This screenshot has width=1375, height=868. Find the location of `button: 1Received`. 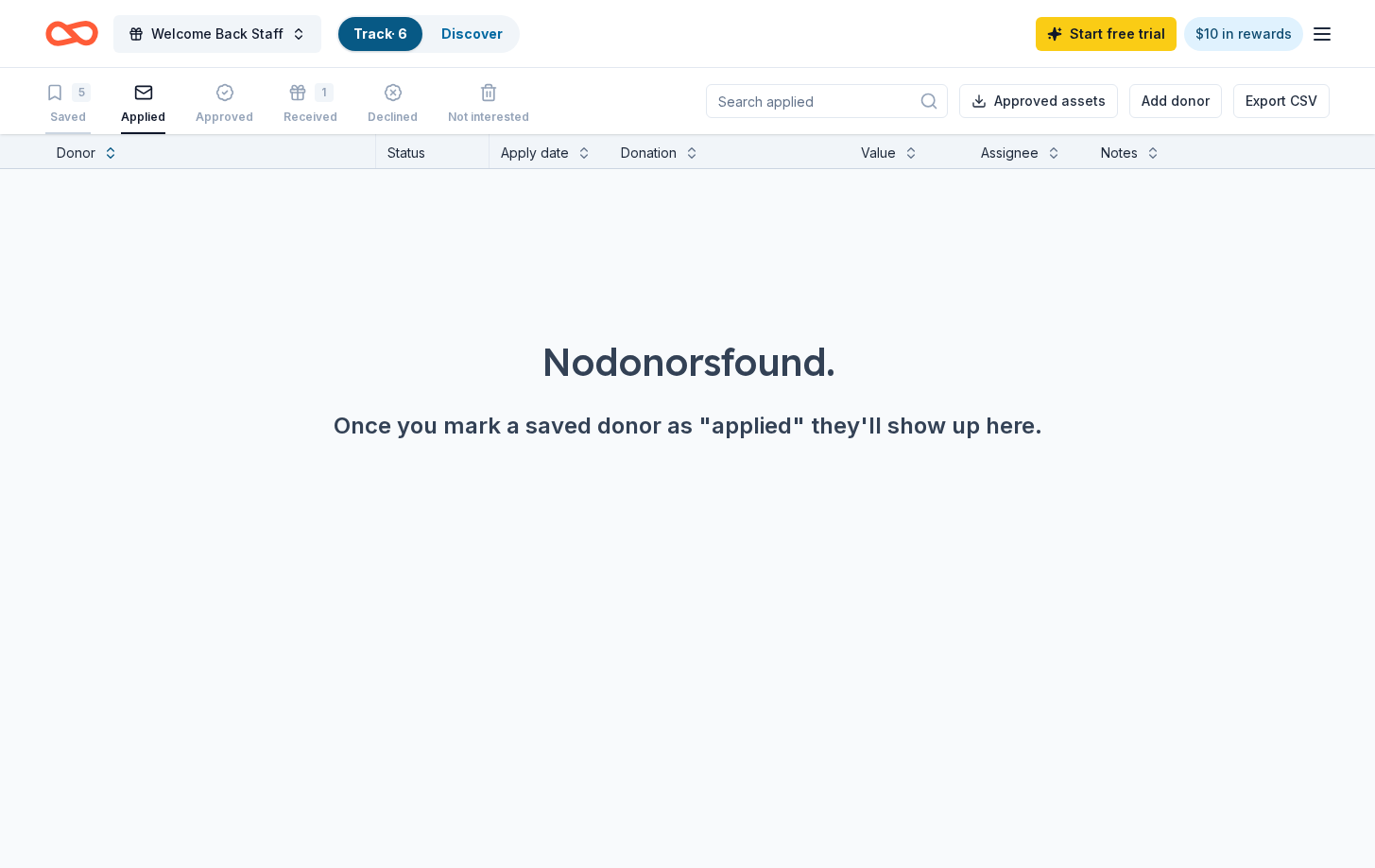

button: 1Received is located at coordinates (310, 105).